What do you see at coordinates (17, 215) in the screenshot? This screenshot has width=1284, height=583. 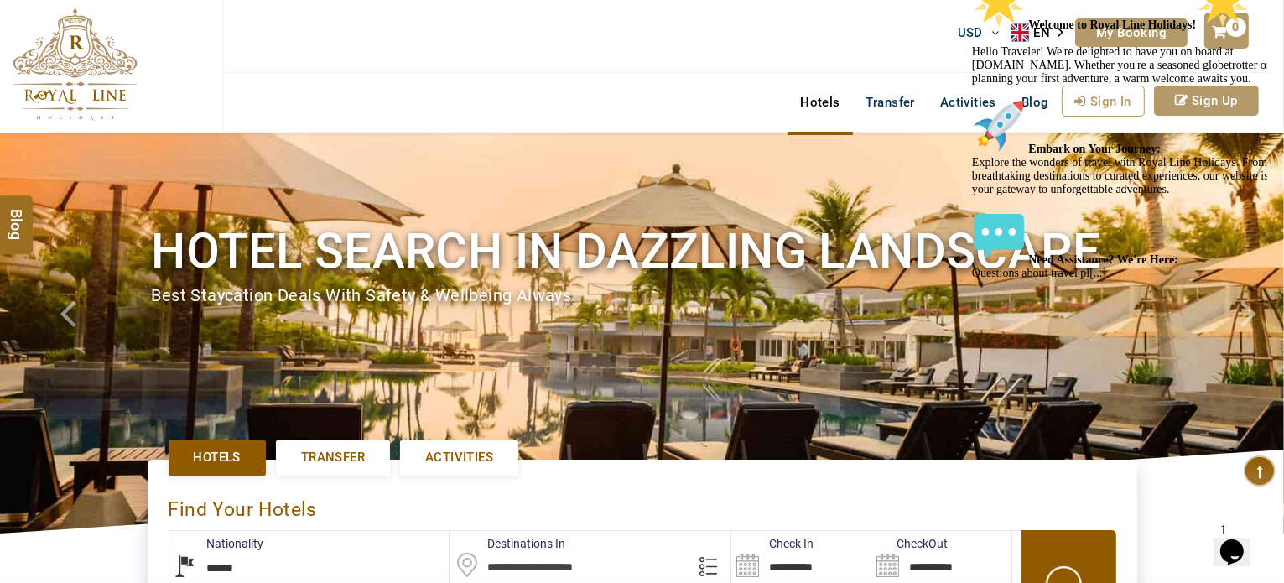 I see `span: Blog` at bounding box center [17, 215].